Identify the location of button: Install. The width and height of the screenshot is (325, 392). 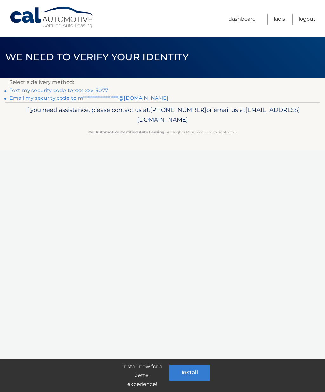
(190, 373).